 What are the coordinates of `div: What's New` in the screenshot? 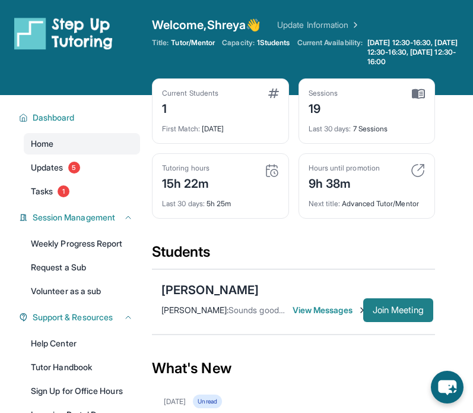 It's located at (293, 368).